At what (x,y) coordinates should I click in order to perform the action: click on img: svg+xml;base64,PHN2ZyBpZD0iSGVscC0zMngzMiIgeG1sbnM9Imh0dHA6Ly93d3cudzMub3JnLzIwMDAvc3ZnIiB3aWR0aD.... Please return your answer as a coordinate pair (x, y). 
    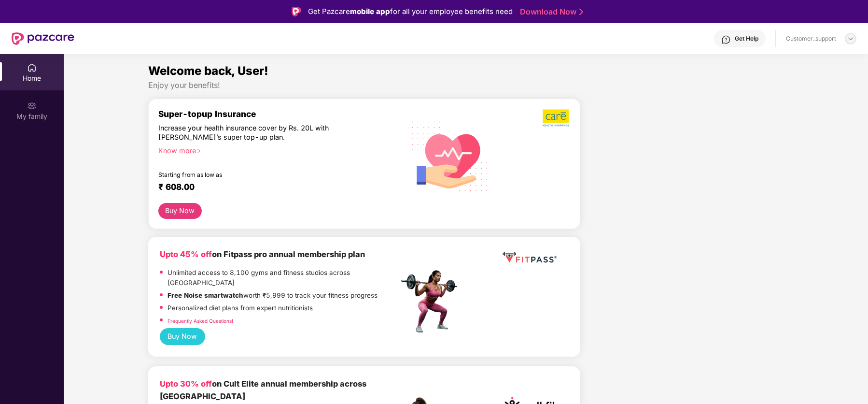
    Looking at the image, I should click on (726, 40).